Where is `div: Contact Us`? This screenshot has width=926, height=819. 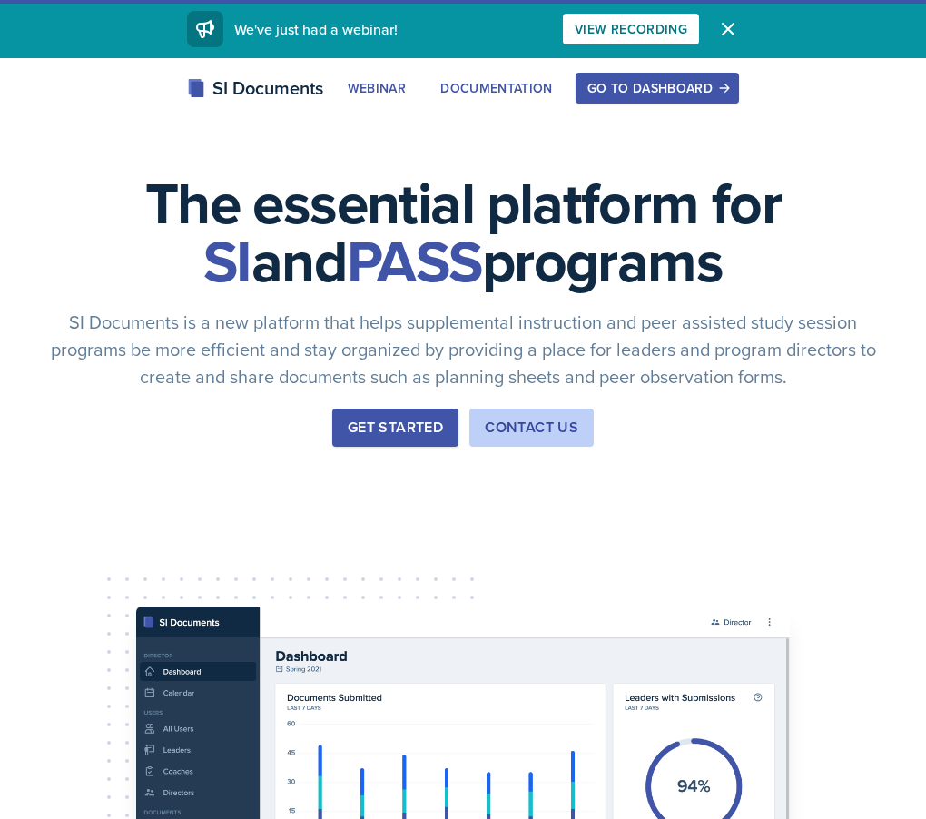
div: Contact Us is located at coordinates (531, 428).